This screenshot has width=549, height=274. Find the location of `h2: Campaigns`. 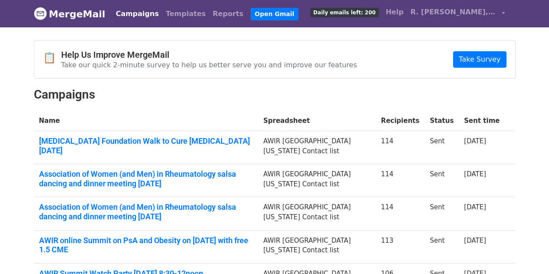

h2: Campaigns is located at coordinates (274, 95).